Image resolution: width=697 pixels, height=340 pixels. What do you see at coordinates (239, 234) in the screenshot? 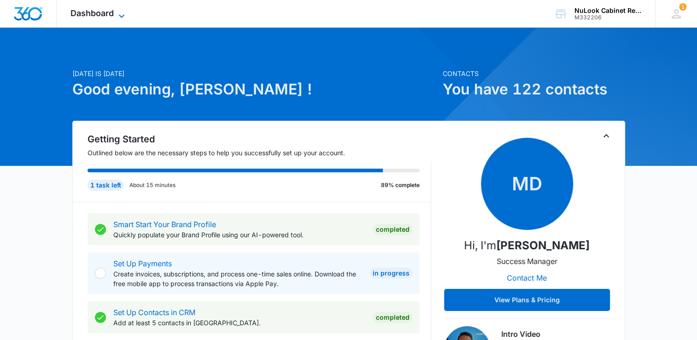
I see `p: Quickly populate your Brand Profile using our AI-powered tool.` at bounding box center [239, 234].